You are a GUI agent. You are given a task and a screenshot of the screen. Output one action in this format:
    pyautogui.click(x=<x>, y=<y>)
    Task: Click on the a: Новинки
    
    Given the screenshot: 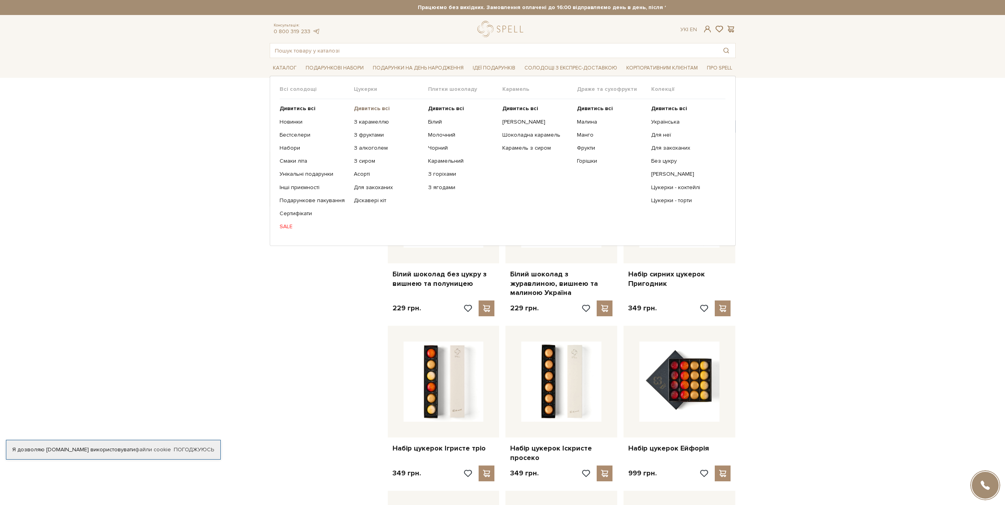 What is the action you would take?
    pyautogui.click(x=313, y=122)
    